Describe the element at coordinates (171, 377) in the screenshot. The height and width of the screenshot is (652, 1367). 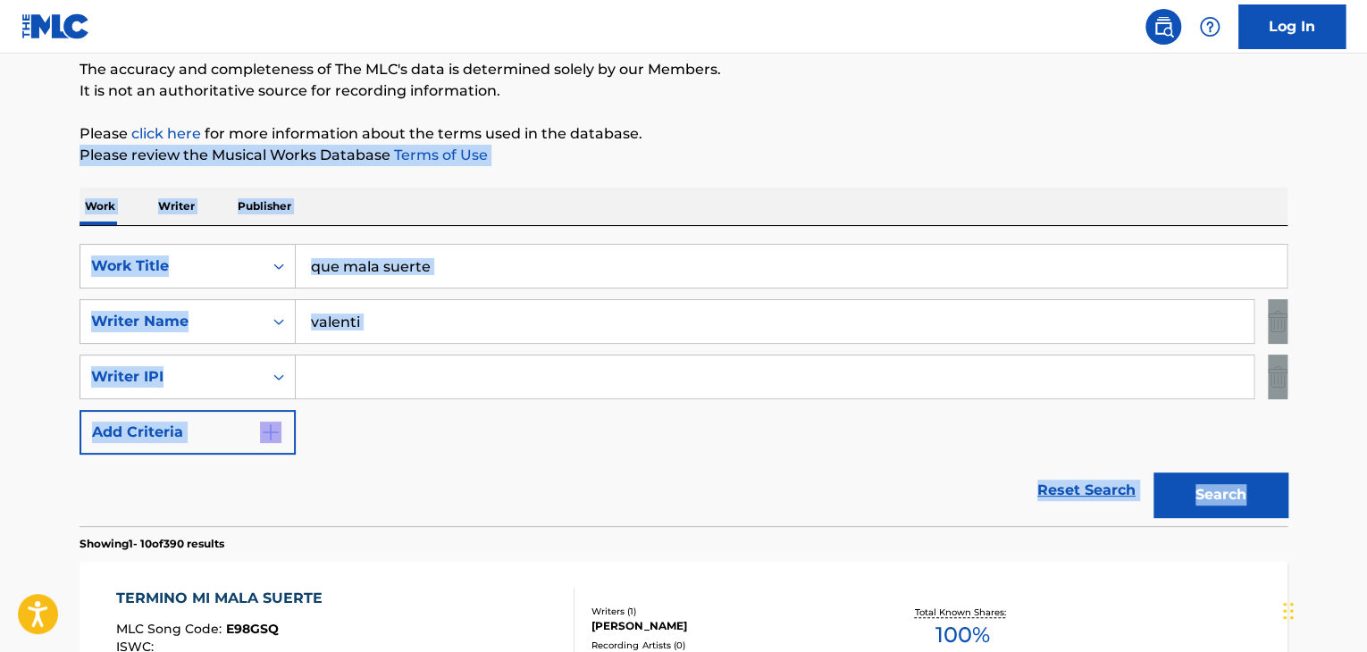
I see `div: Writer IPI` at that location.